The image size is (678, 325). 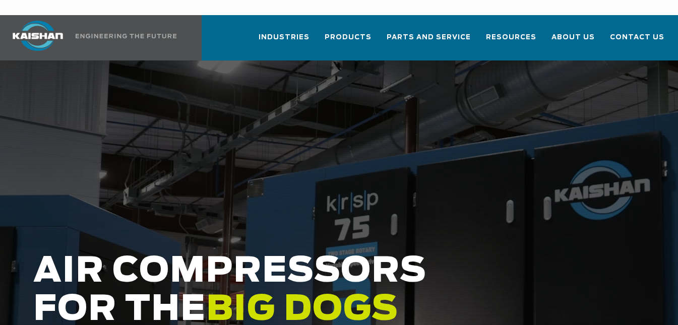 What do you see at coordinates (573, 41) in the screenshot?
I see `a: About Us` at bounding box center [573, 41].